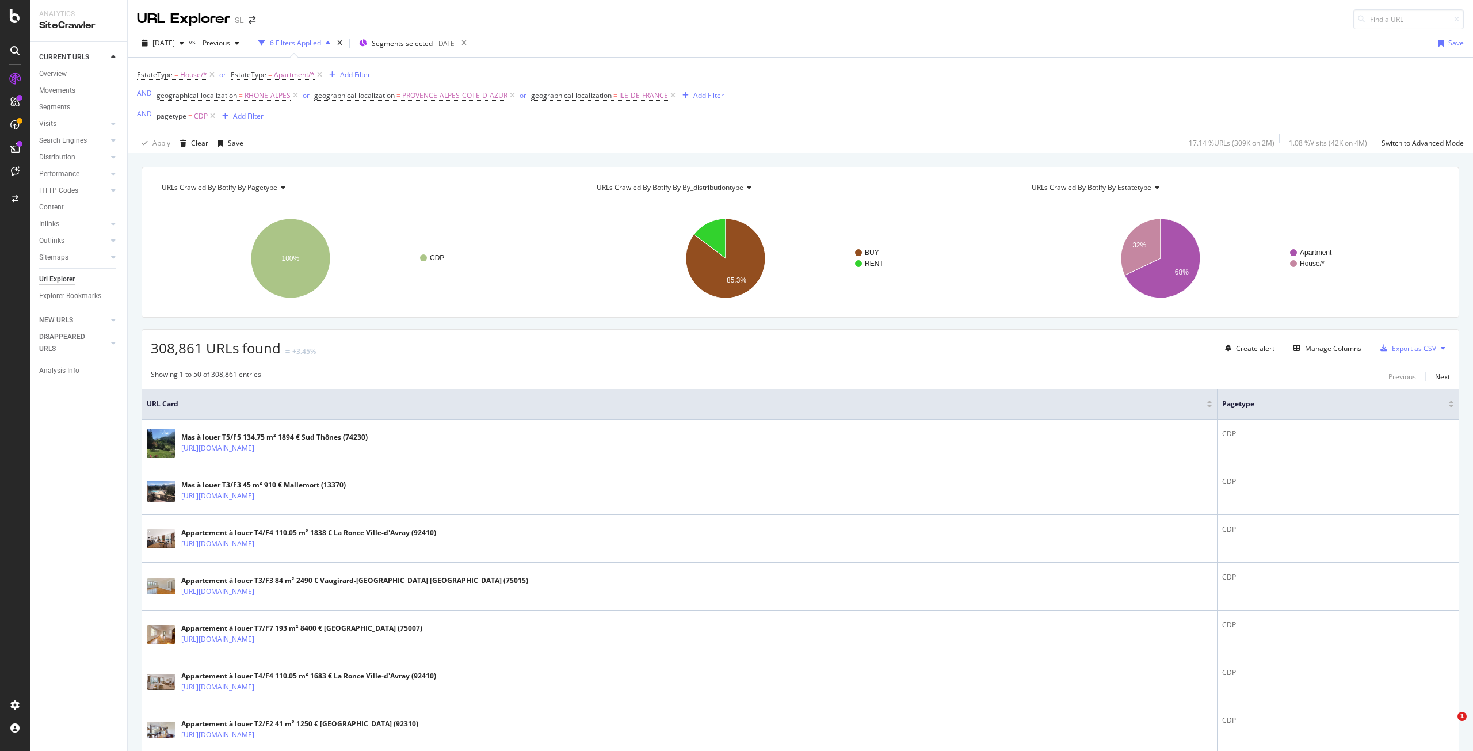 The height and width of the screenshot is (751, 1473). Describe the element at coordinates (206, 376) in the screenshot. I see `div: Showing 1 to 50 of 308,861 entries` at that location.